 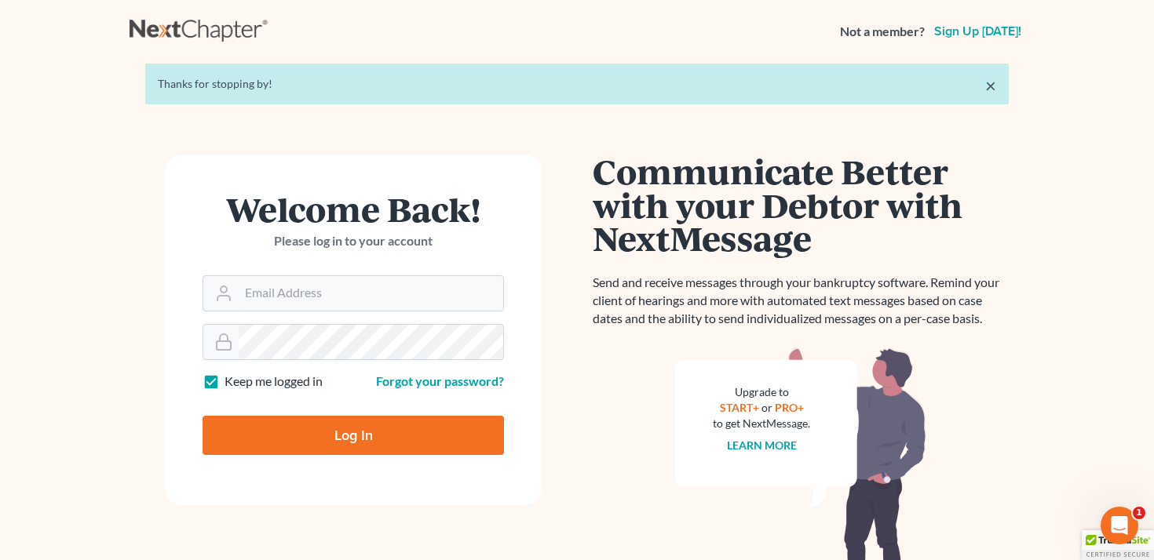 What do you see at coordinates (1139, 513) in the screenshot?
I see `span: 1` at bounding box center [1139, 513].